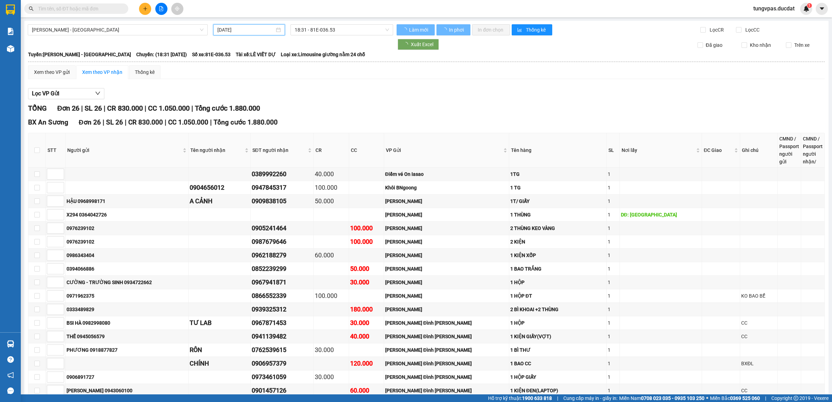 This screenshot has height=402, width=832. Describe the element at coordinates (282, 188) in the screenshot. I see `td: 0947845317` at that location.